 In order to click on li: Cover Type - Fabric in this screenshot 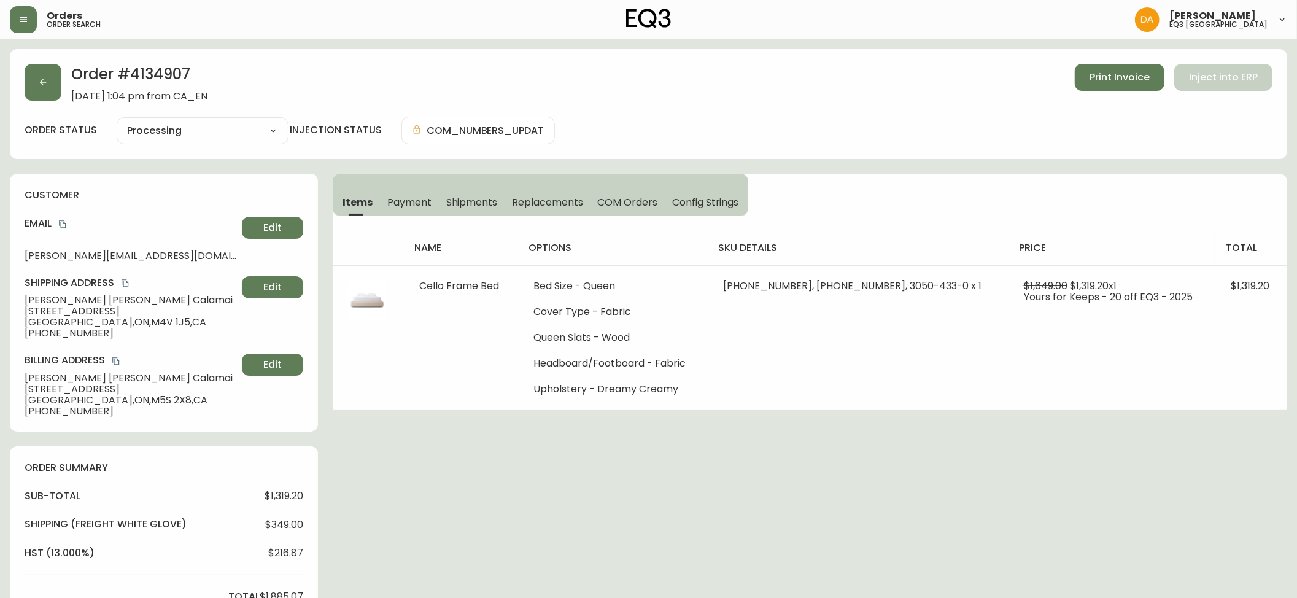, I will do `click(613, 312)`.